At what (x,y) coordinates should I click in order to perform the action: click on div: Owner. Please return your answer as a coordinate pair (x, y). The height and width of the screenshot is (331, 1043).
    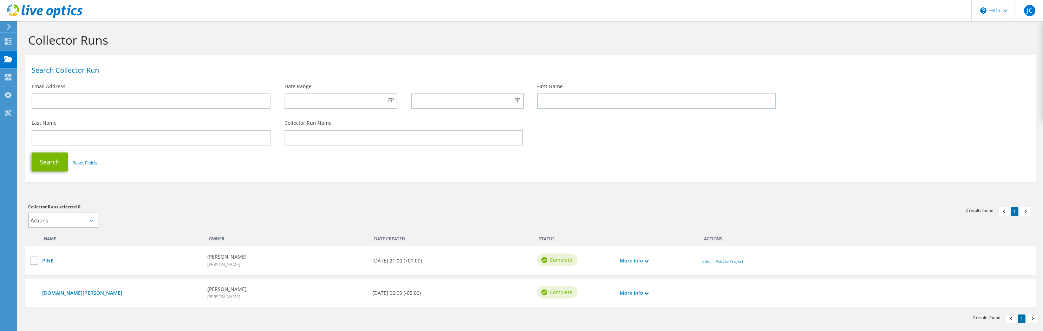
    Looking at the image, I should click on (286, 237).